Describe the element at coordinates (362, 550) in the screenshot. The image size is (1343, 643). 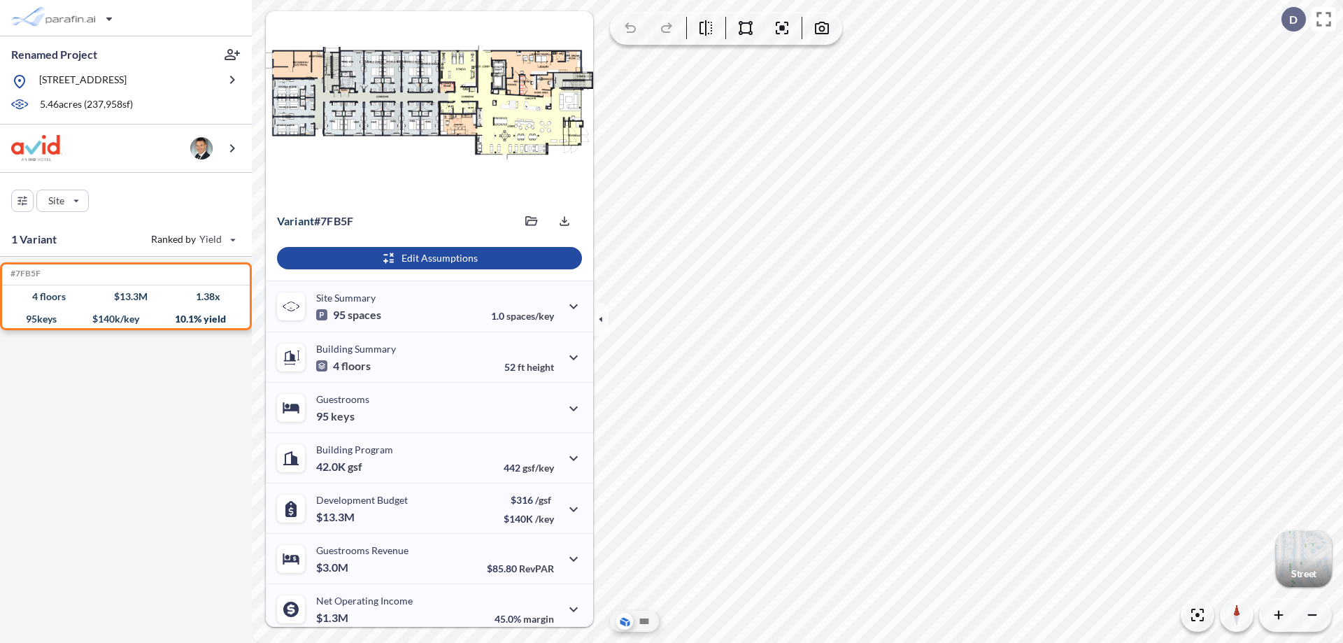
I see `p: Guestrooms Revenue` at that location.